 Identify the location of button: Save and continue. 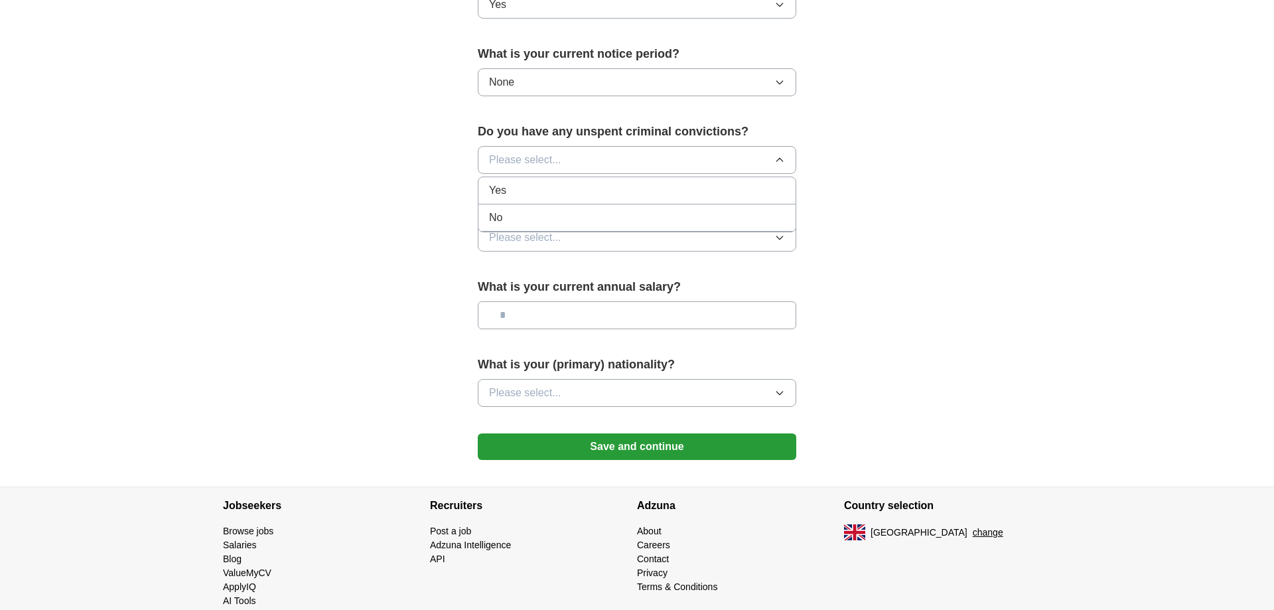
(637, 447).